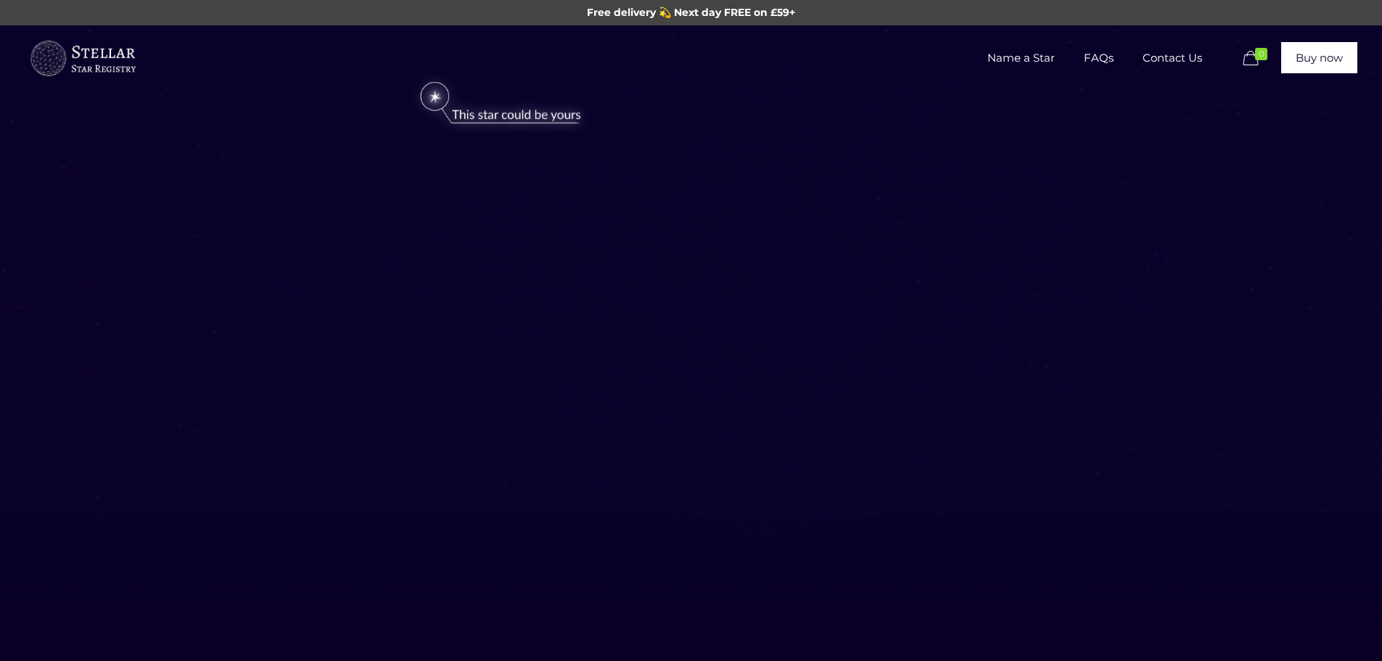  I want to click on span: Contact Us, so click(1172, 58).